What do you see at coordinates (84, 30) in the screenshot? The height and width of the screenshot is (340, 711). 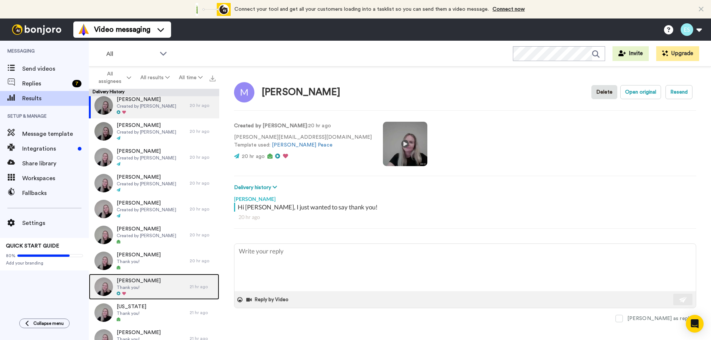 I see `img: vm-color.svg` at bounding box center [84, 30].